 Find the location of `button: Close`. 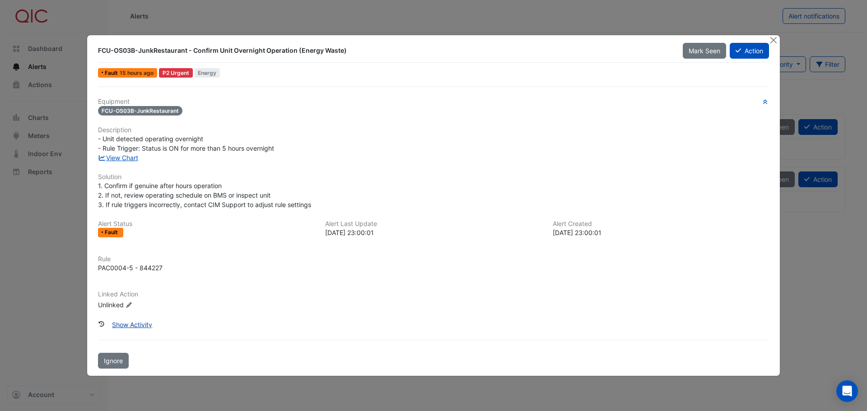

button: Close is located at coordinates (773, 40).